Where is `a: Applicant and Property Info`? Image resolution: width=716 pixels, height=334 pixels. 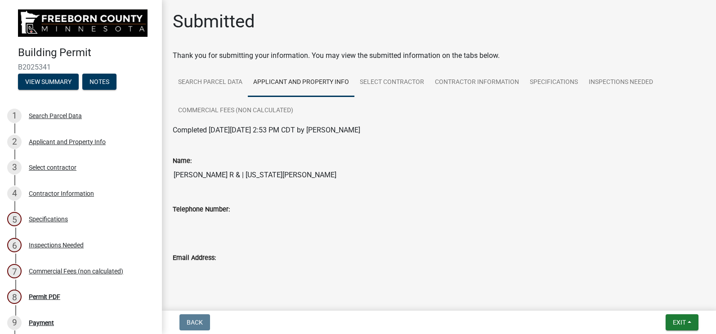 a: Applicant and Property Info is located at coordinates (301, 83).